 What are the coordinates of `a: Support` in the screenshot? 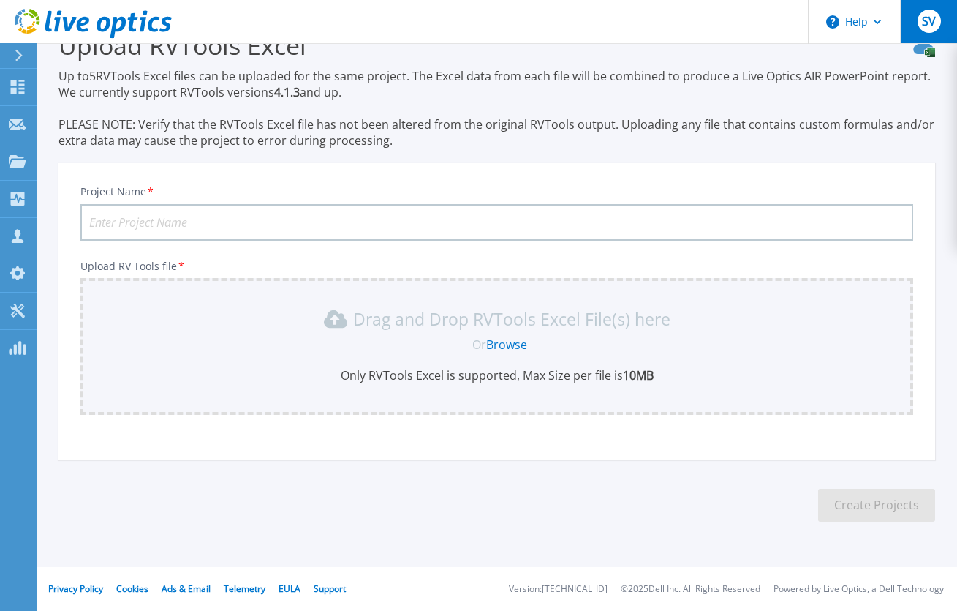 It's located at (330, 588).